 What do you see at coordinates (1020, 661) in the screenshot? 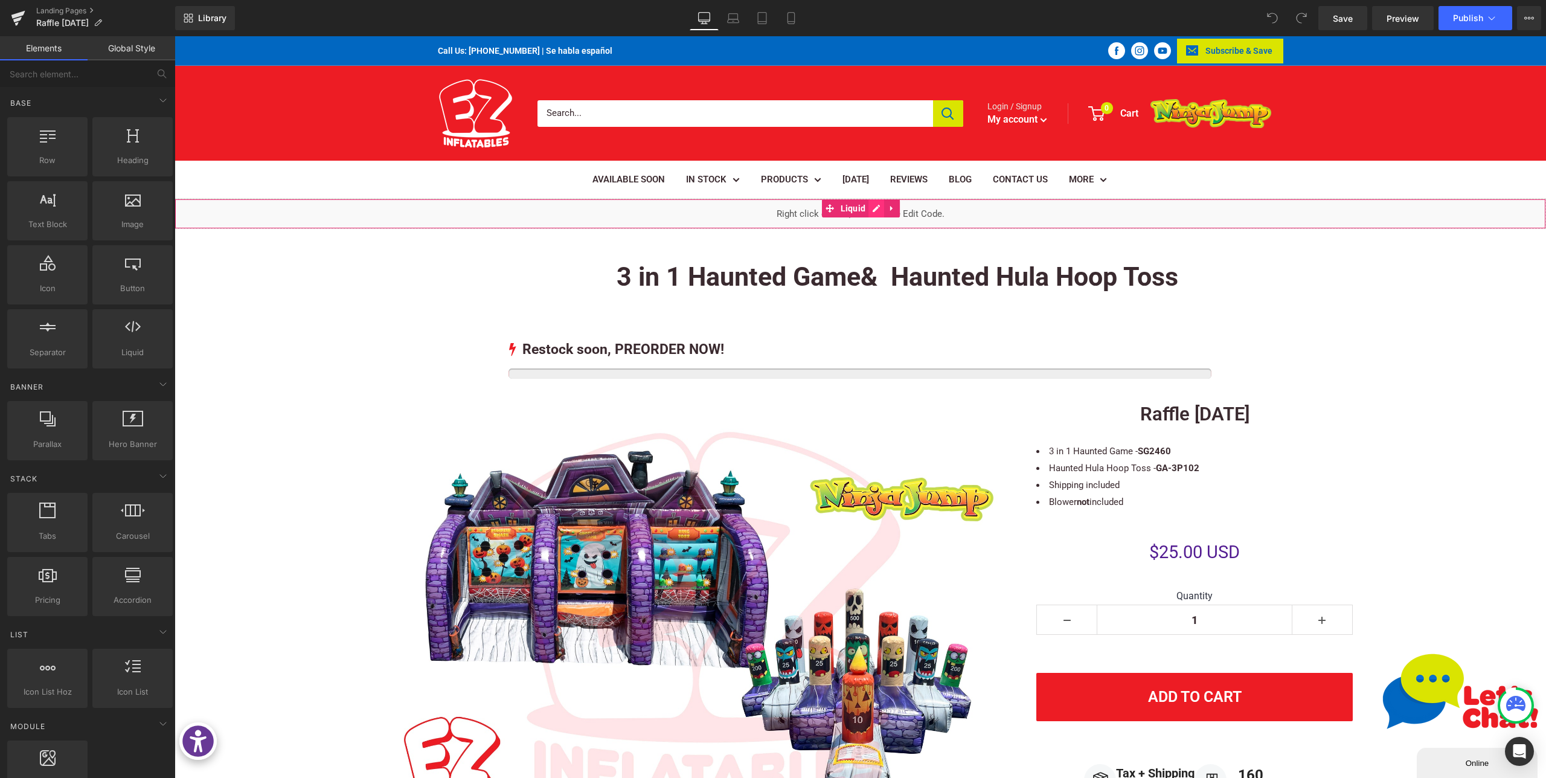
I see `button: Add To Cart` at bounding box center [1020, 661].